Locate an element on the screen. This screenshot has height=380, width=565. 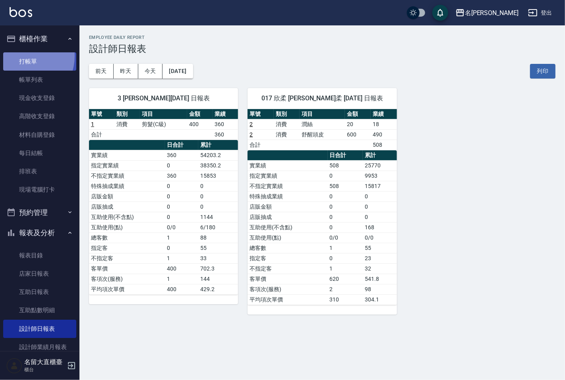
td: 互助使用(點) is located at coordinates (287, 238).